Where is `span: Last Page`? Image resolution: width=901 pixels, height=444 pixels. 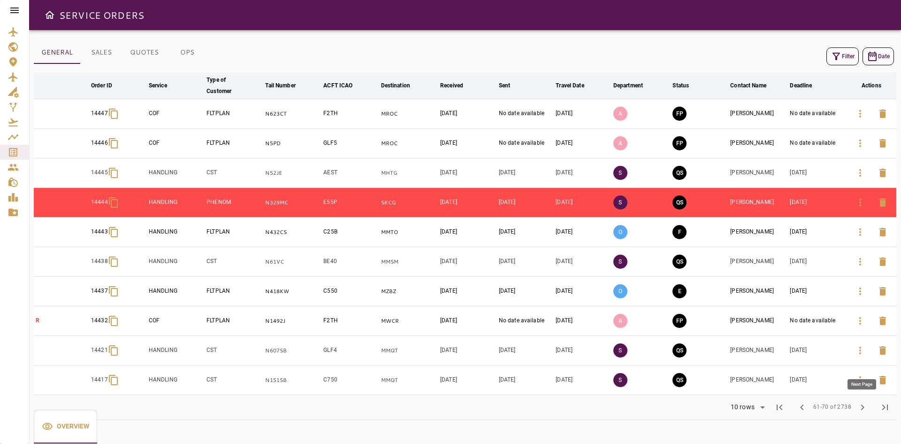 span: Last Page is located at coordinates (885, 407).